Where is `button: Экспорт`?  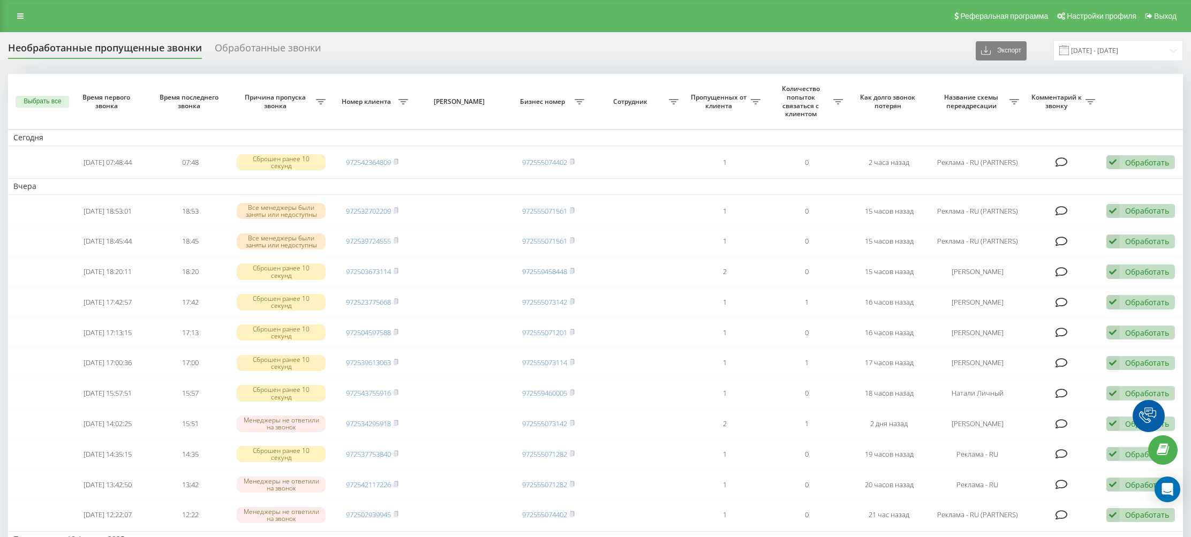 button: Экспорт is located at coordinates (1001, 51).